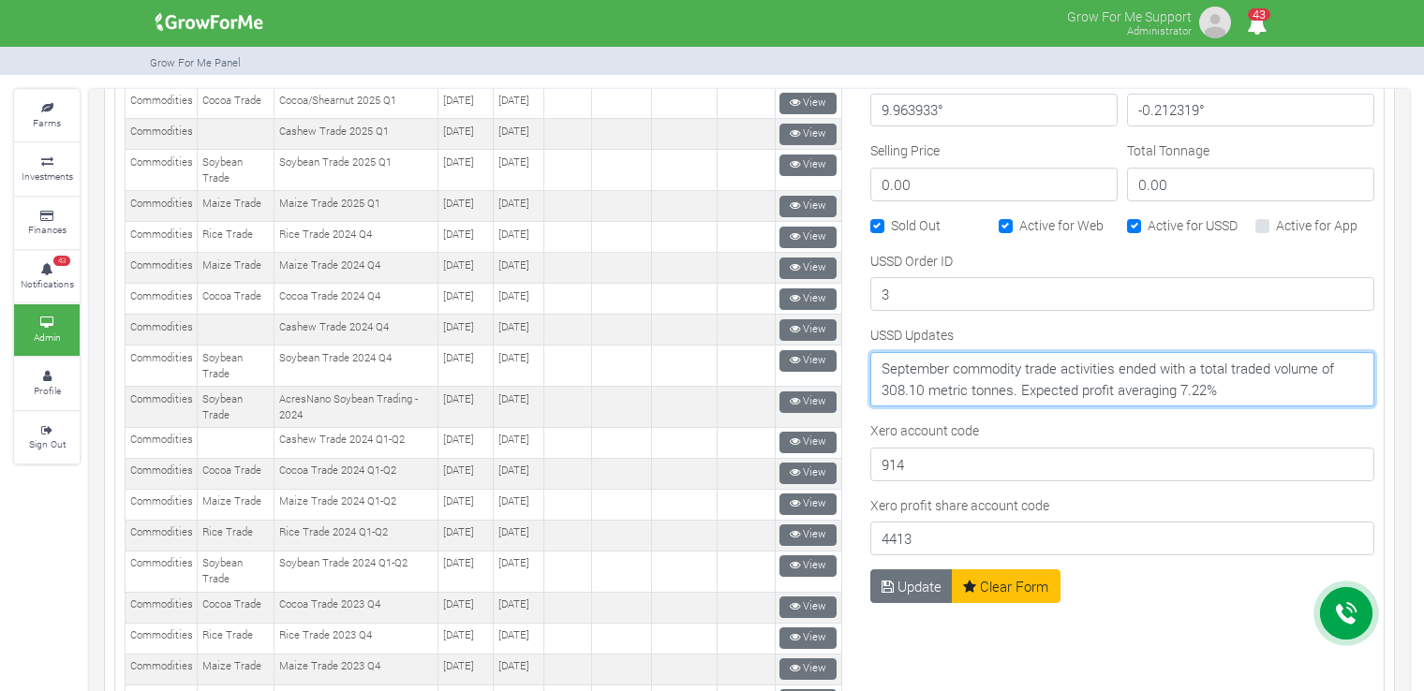  Describe the element at coordinates (356, 299) in the screenshot. I see `td: Cocoa Trade 2024 Q4` at that location.